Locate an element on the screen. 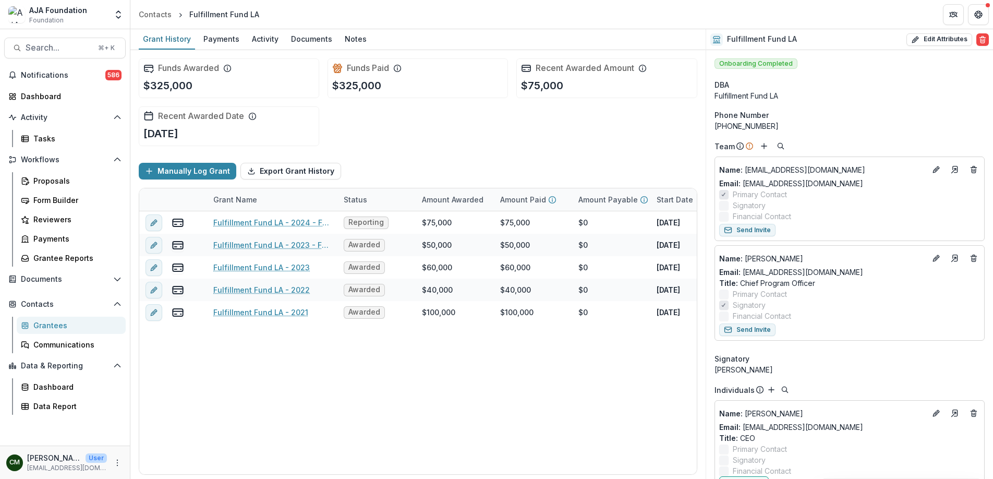 Image resolution: width=993 pixels, height=479 pixels. h2: Recent Awarded Amount is located at coordinates (585, 68).